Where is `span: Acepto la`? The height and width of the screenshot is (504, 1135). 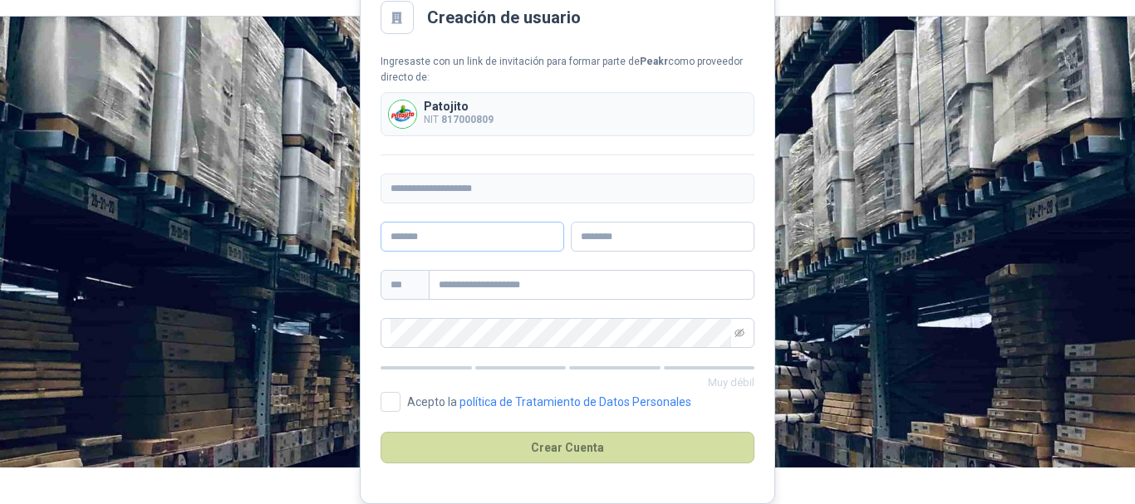 span: Acepto la is located at coordinates (549, 402).